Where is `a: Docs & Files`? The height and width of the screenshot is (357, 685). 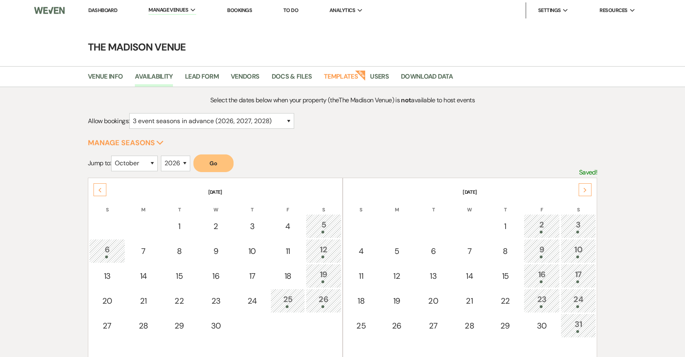 a: Docs & Files is located at coordinates (292, 79).